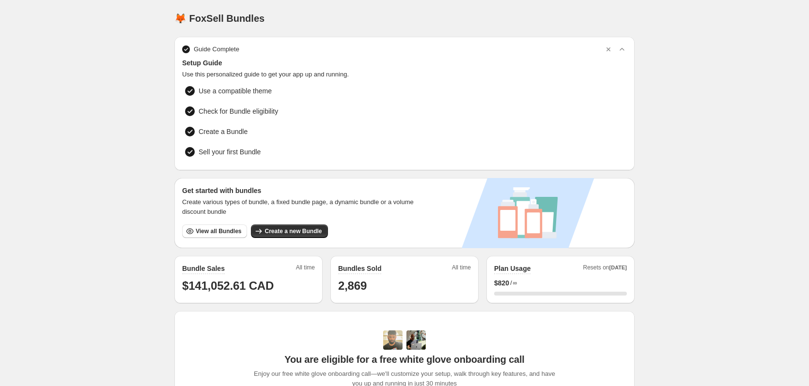  Describe the element at coordinates (235, 91) in the screenshot. I see `span: Use a compatible theme` at that location.